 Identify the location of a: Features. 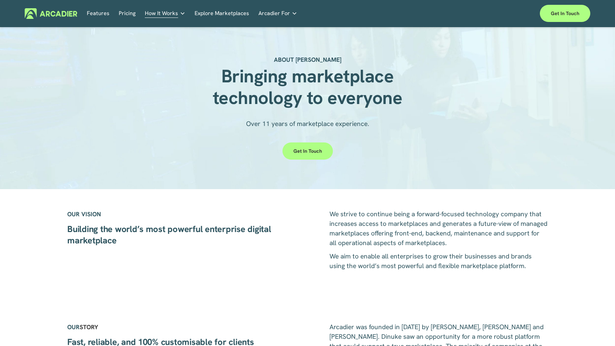
(98, 13).